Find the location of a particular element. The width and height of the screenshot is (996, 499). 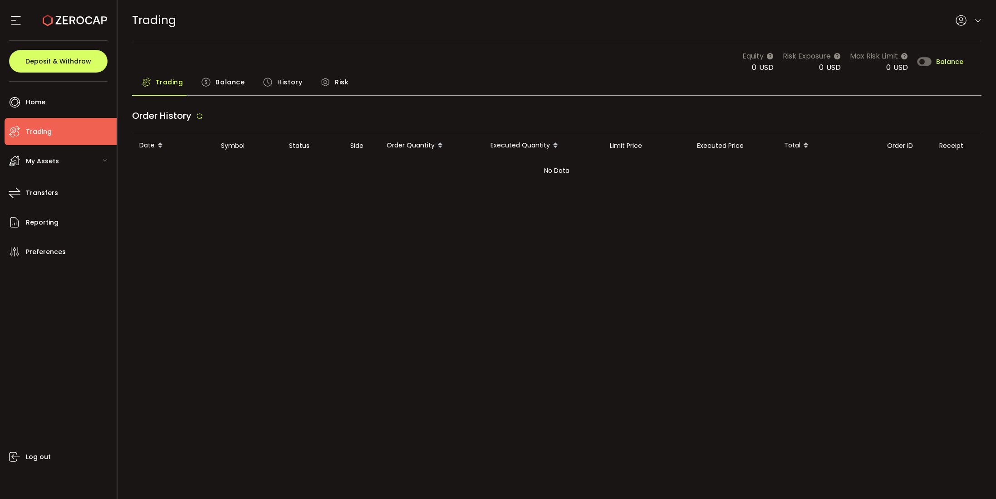

span: Order History is located at coordinates (162, 116).